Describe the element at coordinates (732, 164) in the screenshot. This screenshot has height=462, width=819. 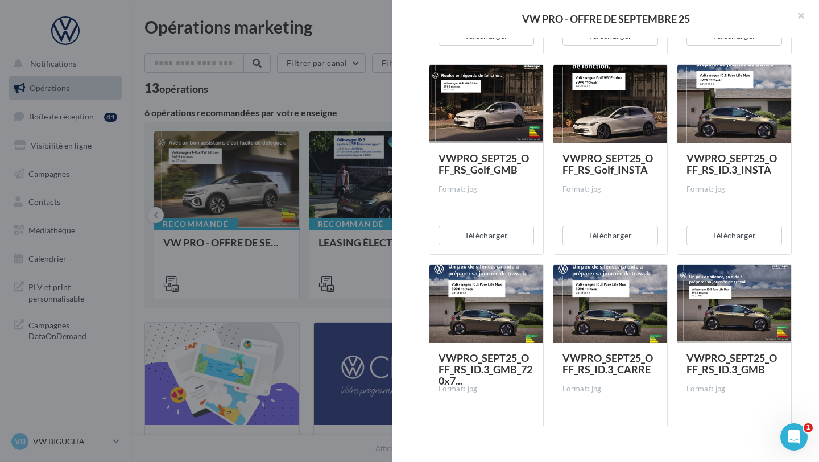
I see `span: VWPRO_SEPT25_OFF_RS_ID.3_INSTA` at that location.